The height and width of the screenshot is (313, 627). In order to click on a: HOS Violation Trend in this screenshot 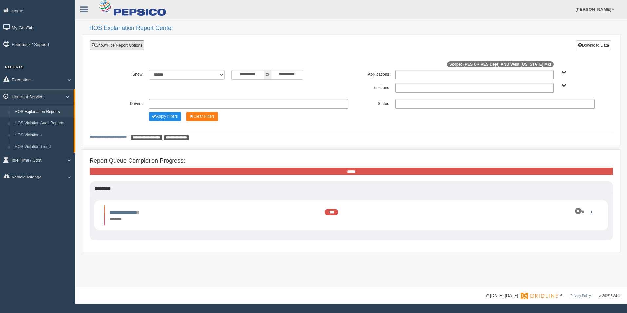, I will do `click(43, 147)`.